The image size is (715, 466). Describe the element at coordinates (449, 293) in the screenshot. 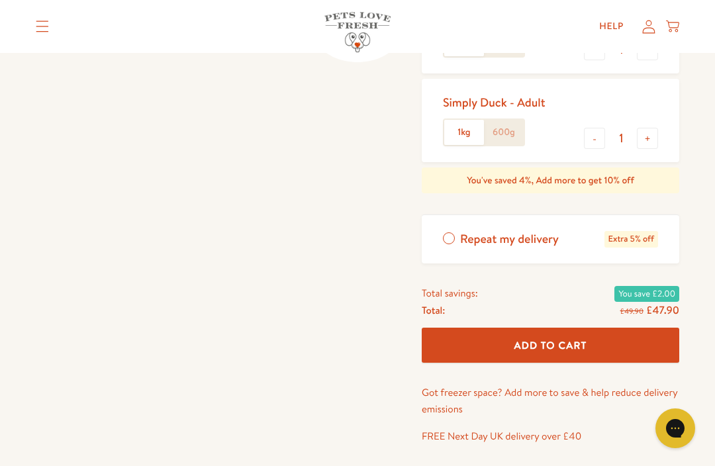

I see `span: Total savings:` at that location.